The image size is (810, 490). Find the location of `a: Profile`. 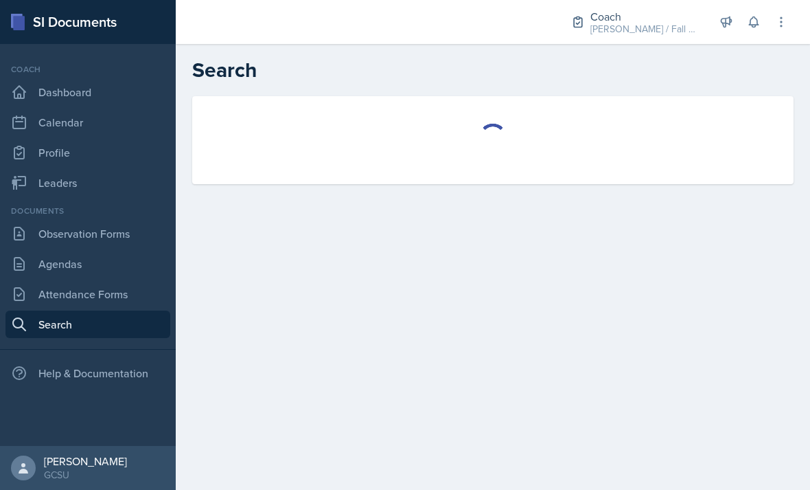

a: Profile is located at coordinates (88, 152).